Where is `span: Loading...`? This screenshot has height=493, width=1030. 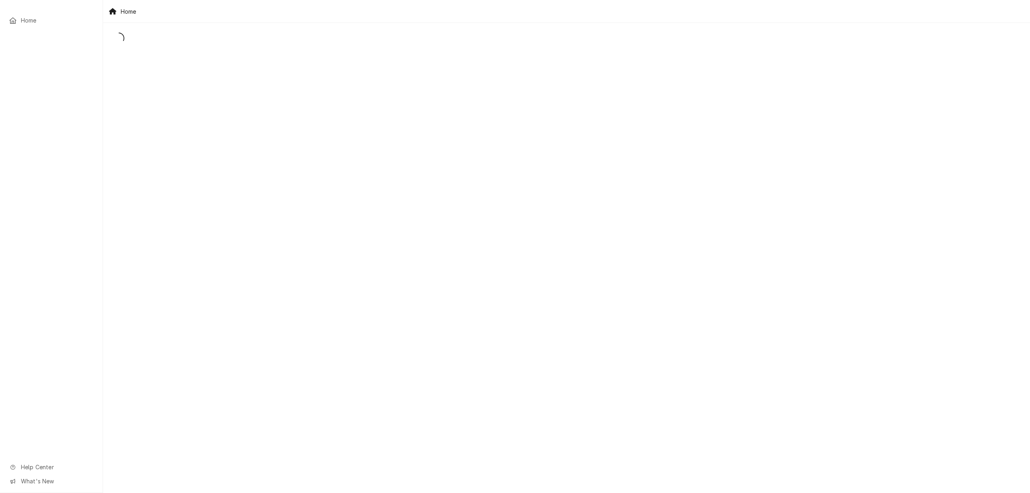
span: Loading... is located at coordinates (119, 39).